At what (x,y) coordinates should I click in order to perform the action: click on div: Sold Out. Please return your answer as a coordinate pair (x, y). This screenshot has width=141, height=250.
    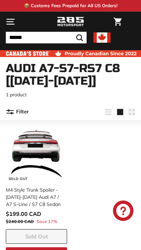
    Looking at the image, I should click on (18, 179).